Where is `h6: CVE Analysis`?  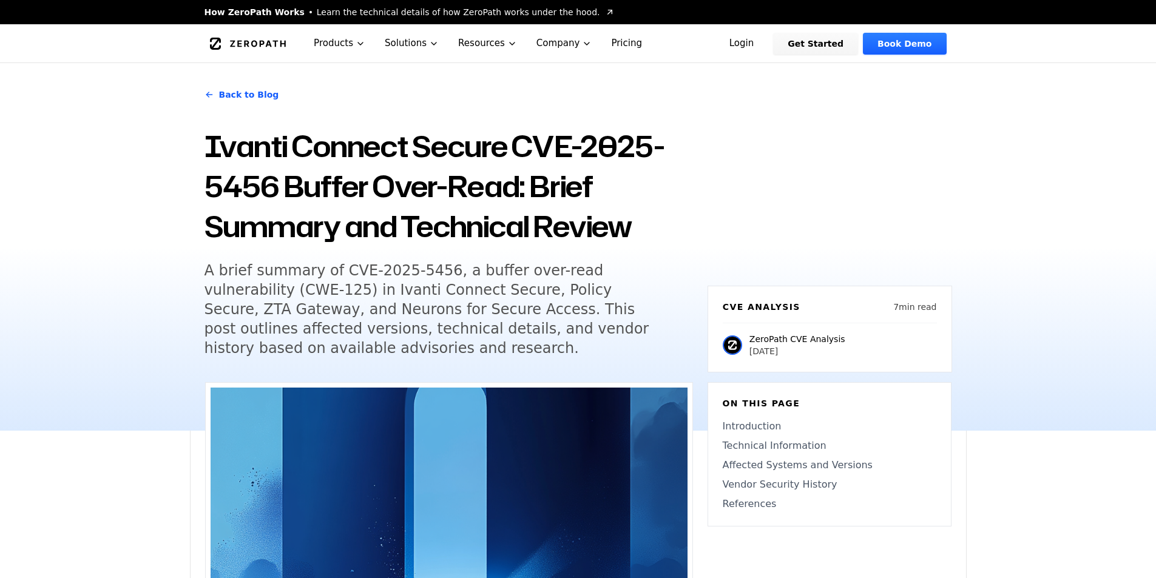 h6: CVE Analysis is located at coordinates (762, 307).